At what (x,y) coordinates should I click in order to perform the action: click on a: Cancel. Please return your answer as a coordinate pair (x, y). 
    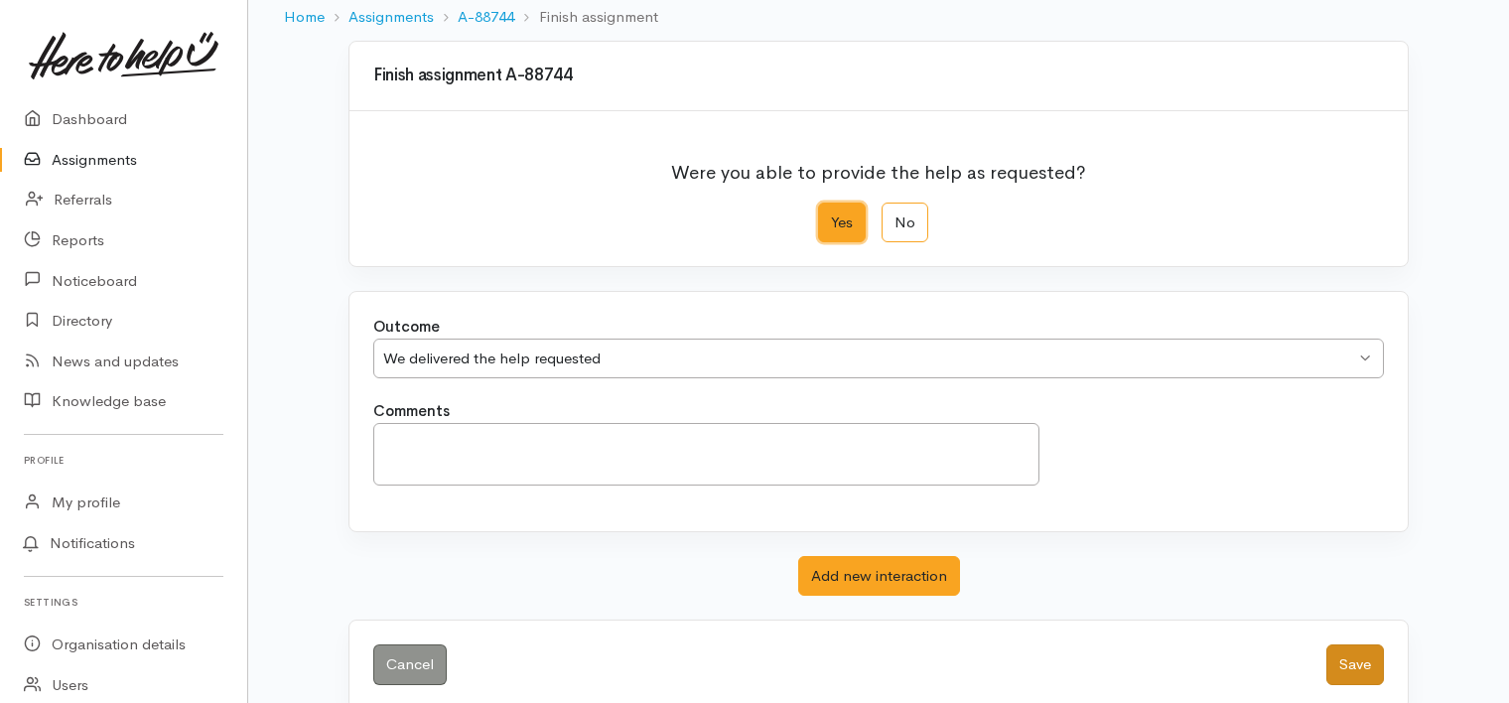
    Looking at the image, I should click on (410, 664).